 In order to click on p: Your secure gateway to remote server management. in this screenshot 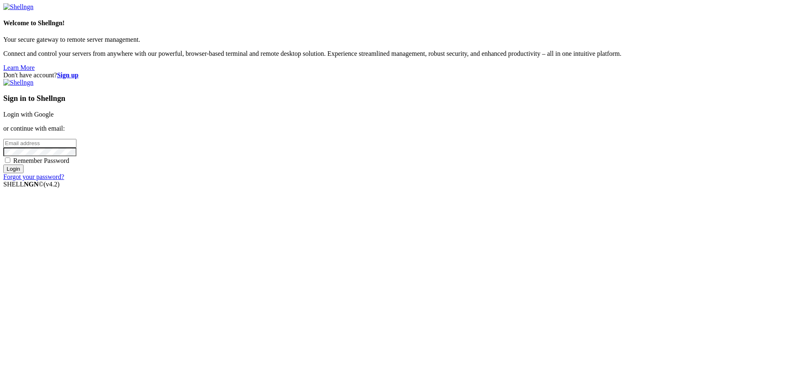, I will do `click(395, 40)`.